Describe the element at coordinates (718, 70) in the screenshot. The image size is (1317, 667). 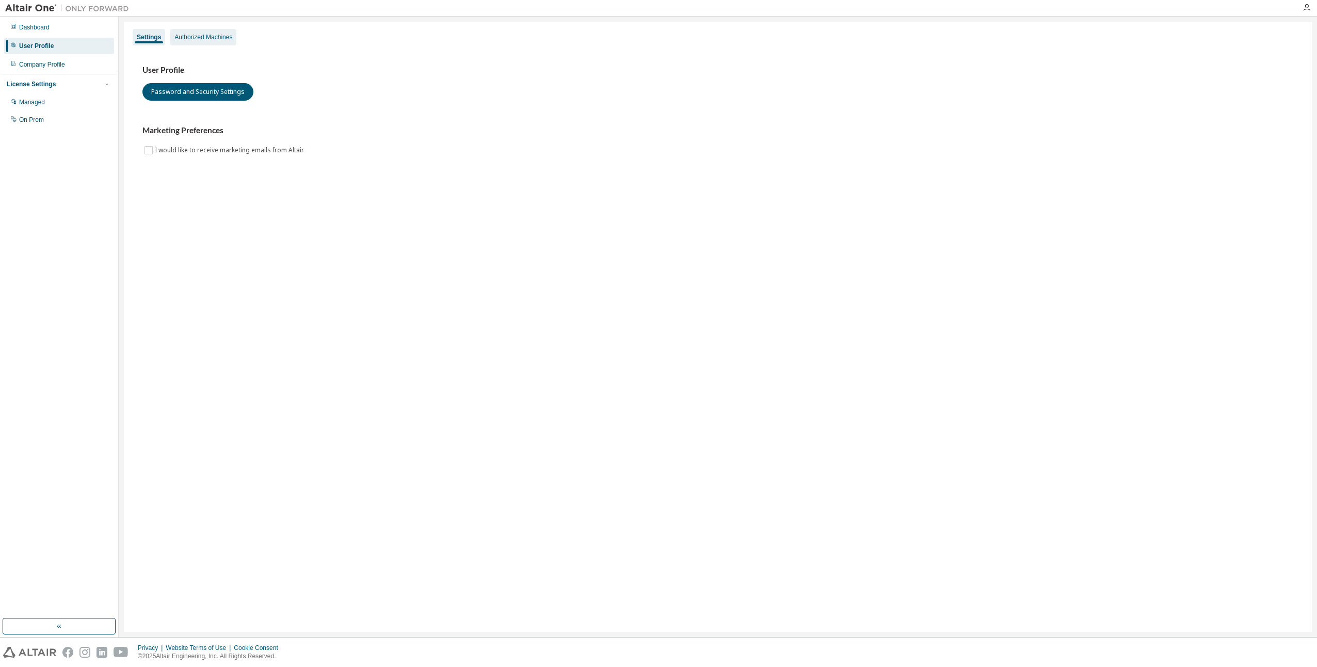
I see `h3: User Profile` at that location.